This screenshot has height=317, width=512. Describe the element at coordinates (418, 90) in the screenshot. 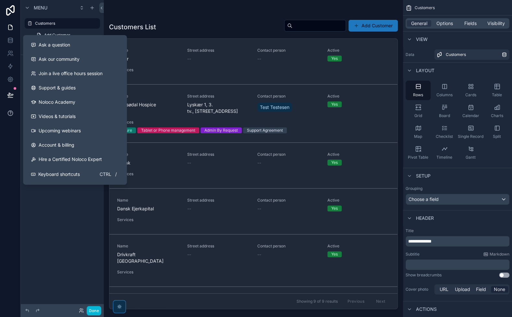

I see `button: Rows` at that location.